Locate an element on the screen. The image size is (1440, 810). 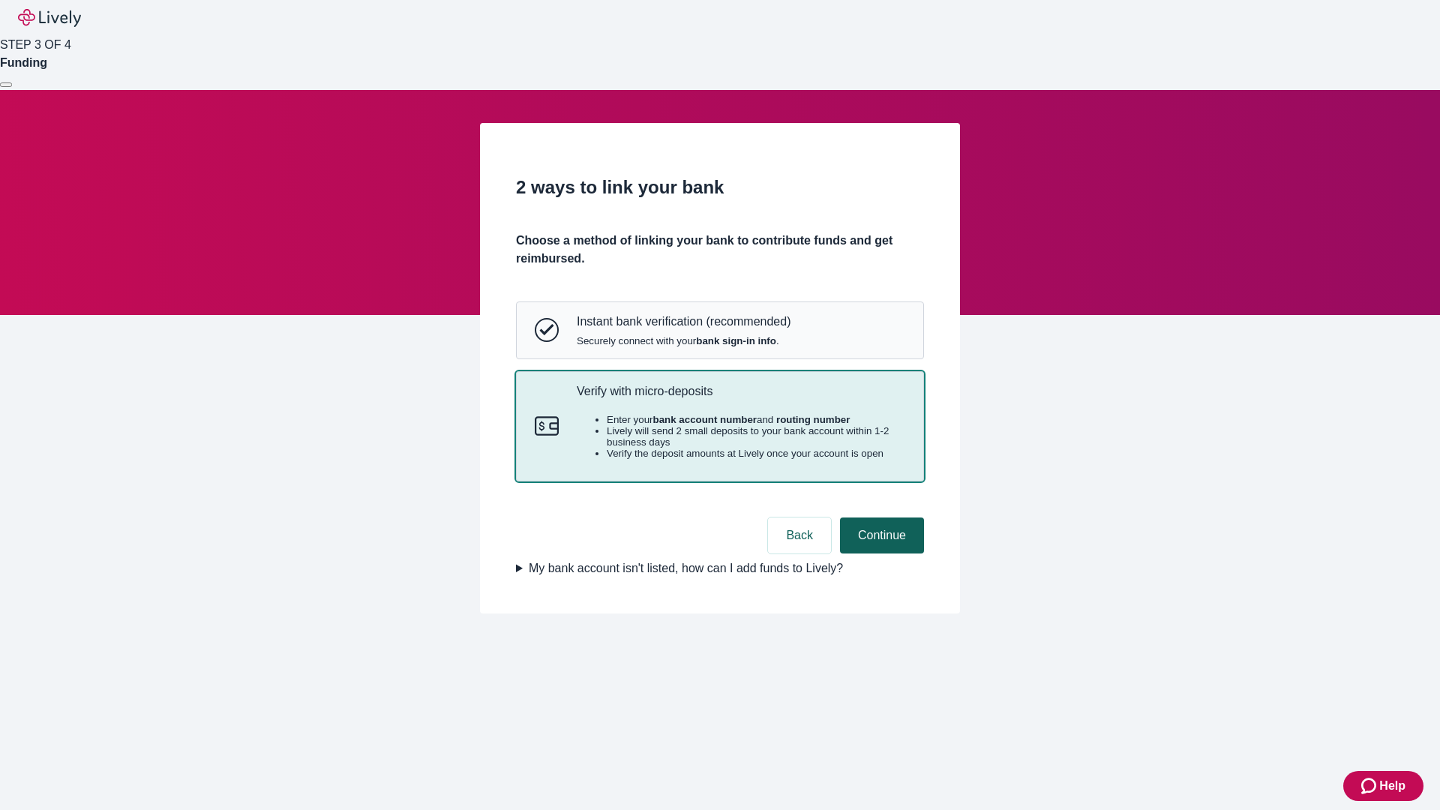
p: Verify with micro-deposits is located at coordinates (741, 391).